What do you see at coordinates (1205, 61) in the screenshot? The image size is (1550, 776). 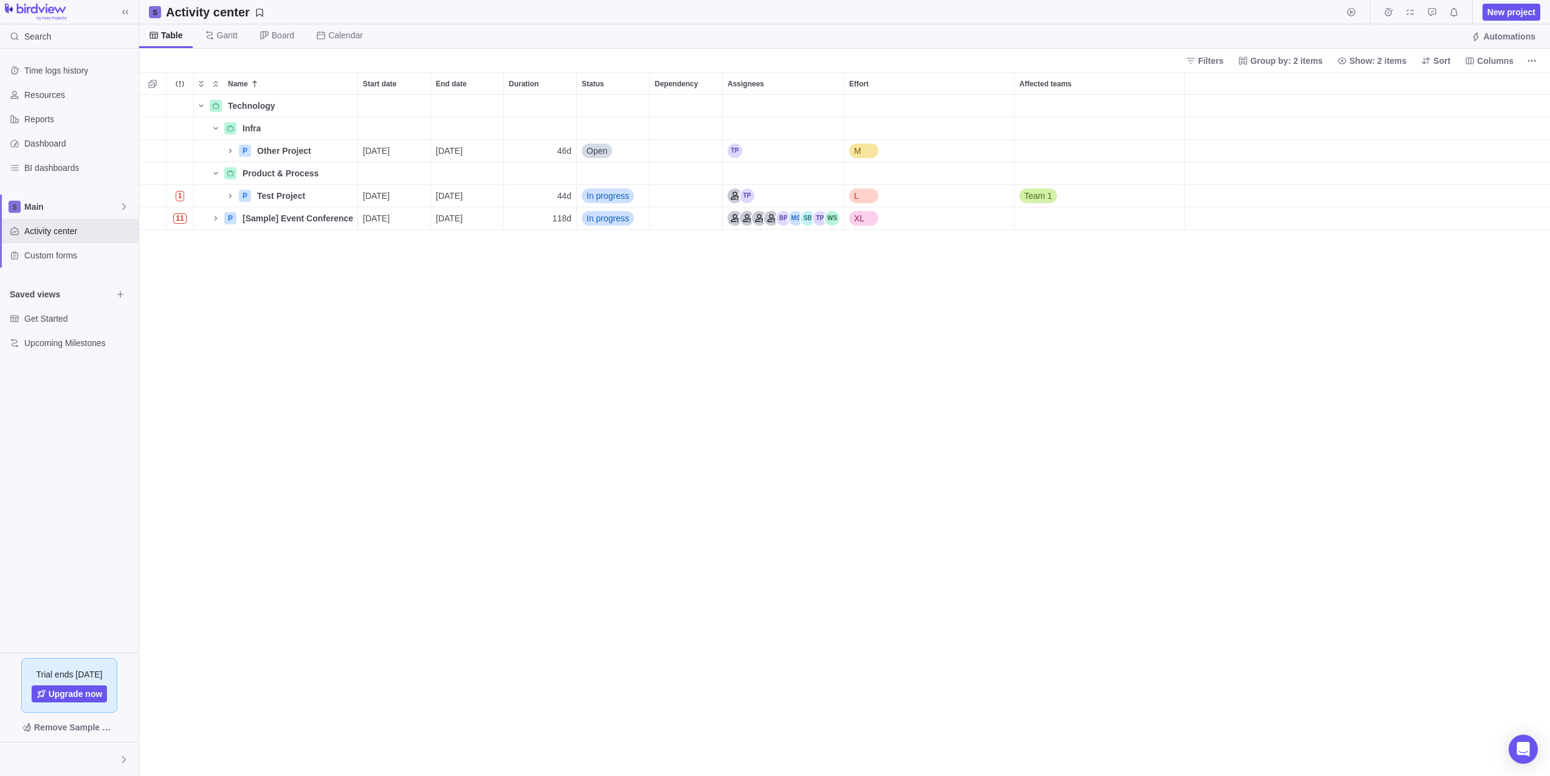 I see `span: Filters` at bounding box center [1205, 61].